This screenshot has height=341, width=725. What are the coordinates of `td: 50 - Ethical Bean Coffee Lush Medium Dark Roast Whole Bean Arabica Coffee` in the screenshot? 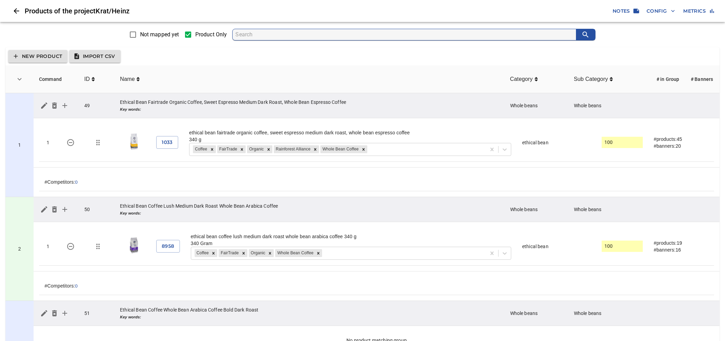 It's located at (20, 249).